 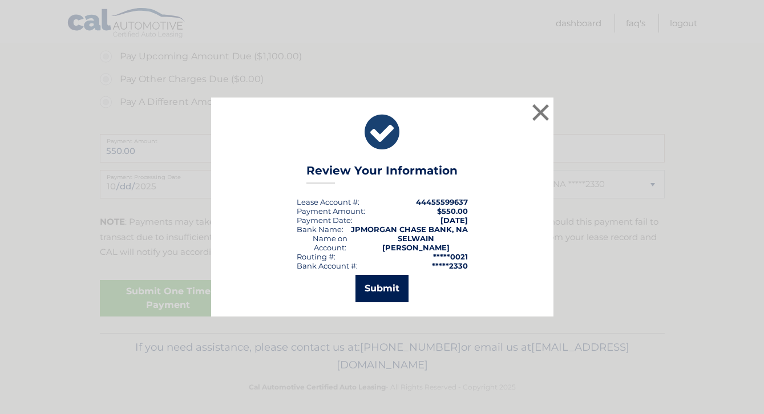 What do you see at coordinates (409, 229) in the screenshot?
I see `strong: JPMORGAN CHASE BANK, NA` at bounding box center [409, 229].